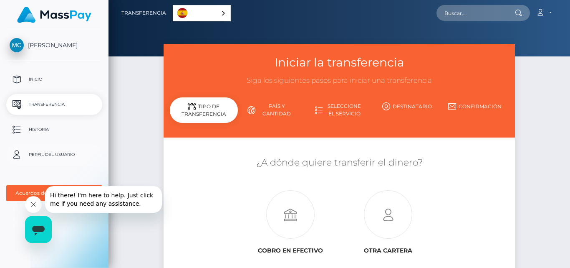  I want to click on a: Historia, so click(54, 129).